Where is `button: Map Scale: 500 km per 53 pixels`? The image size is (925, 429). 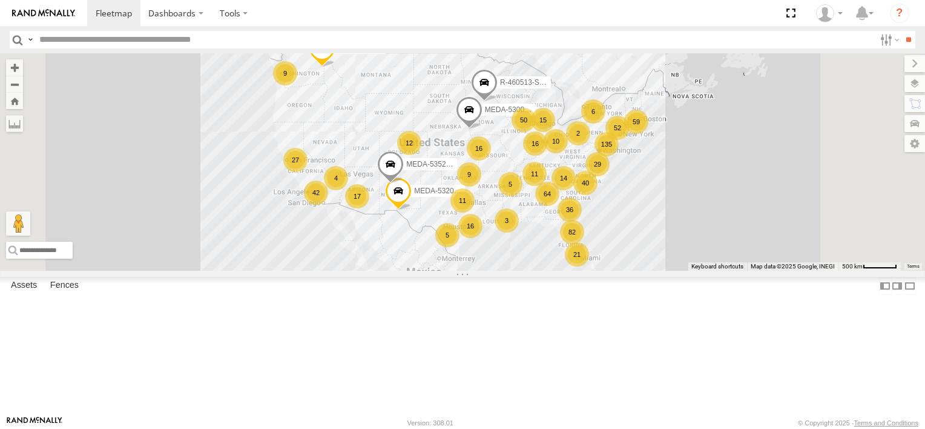 button: Map Scale: 500 km per 53 pixels is located at coordinates (869, 266).